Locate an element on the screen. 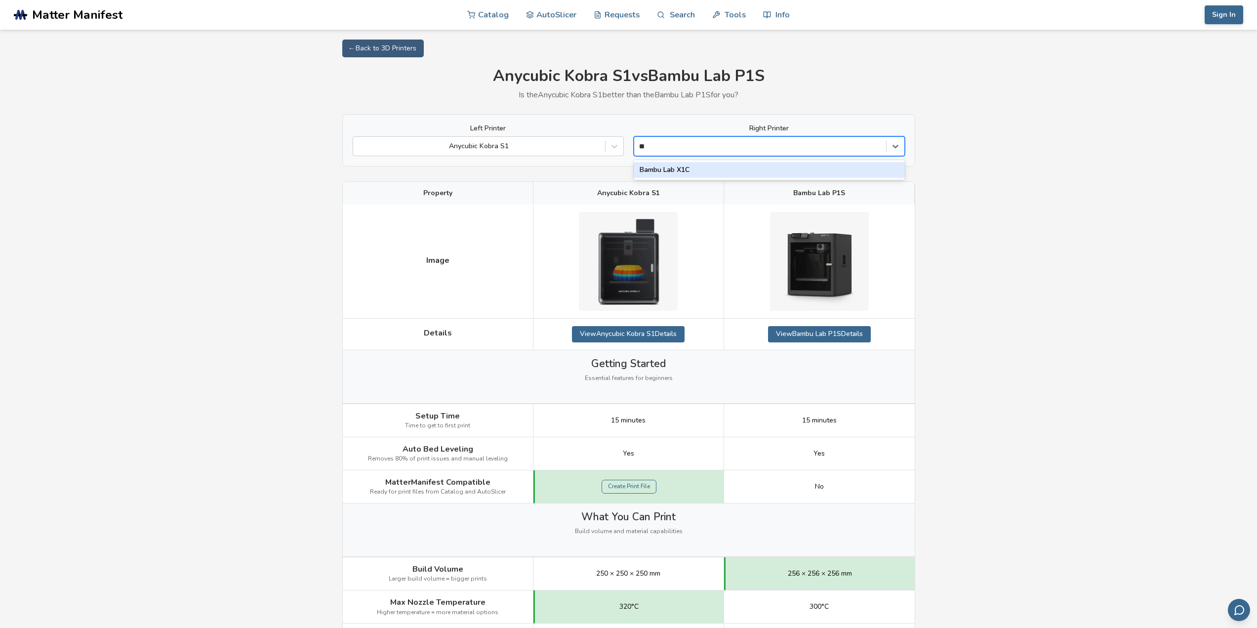 The height and width of the screenshot is (628, 1257). span: Auto Bed Leveling is located at coordinates (438, 449).